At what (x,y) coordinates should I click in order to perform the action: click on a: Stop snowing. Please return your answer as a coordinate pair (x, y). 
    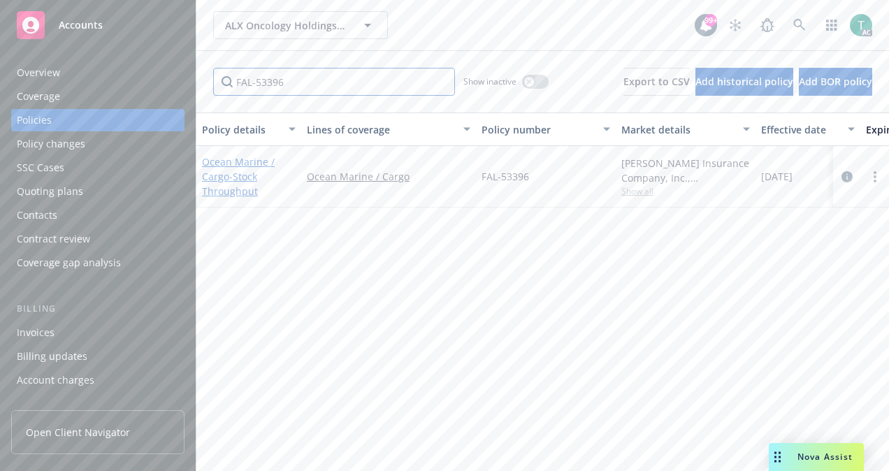
    Looking at the image, I should click on (735, 25).